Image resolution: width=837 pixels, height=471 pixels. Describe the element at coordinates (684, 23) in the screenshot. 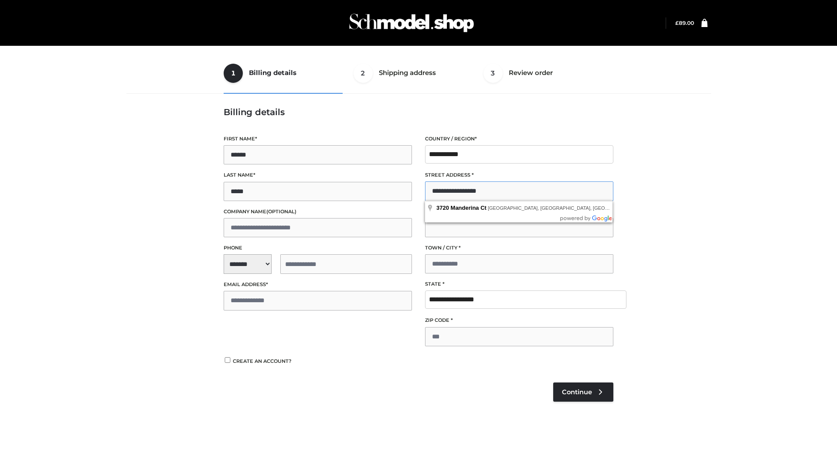

I see `a: £89.00` at that location.